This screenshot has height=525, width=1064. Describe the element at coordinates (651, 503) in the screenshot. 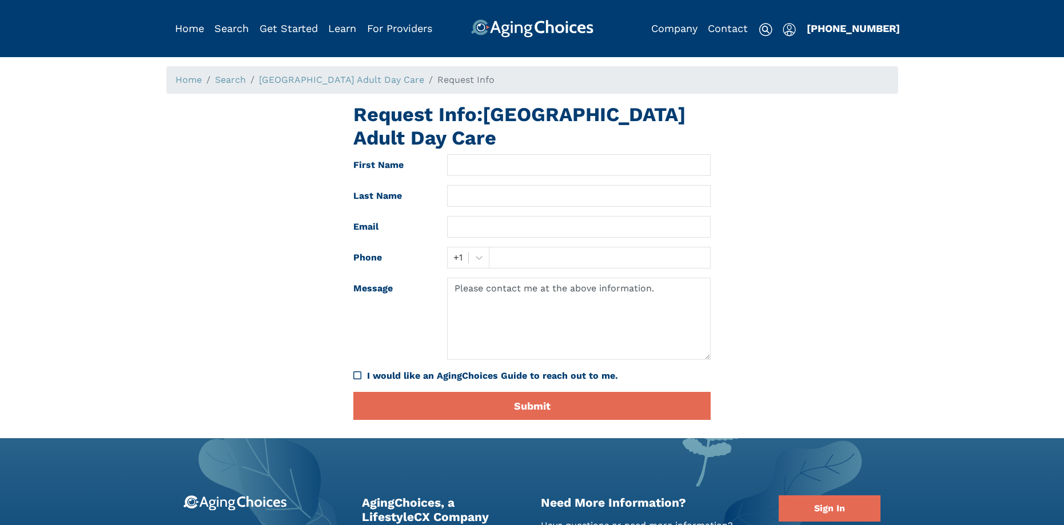

I see `h2: Need More Information?` at that location.